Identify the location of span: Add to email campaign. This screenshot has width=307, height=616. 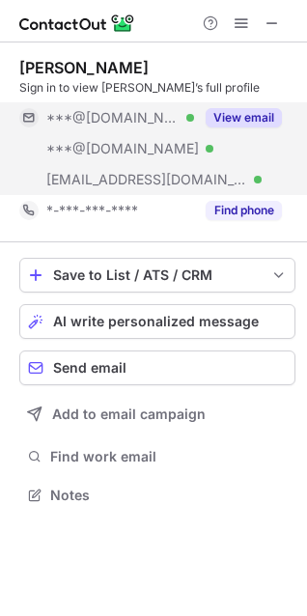
(129, 415).